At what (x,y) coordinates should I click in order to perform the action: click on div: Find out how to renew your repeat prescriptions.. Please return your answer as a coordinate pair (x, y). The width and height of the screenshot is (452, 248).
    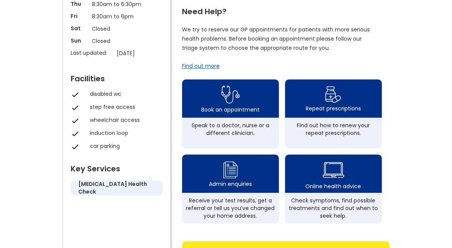
    Looking at the image, I should click on (333, 129).